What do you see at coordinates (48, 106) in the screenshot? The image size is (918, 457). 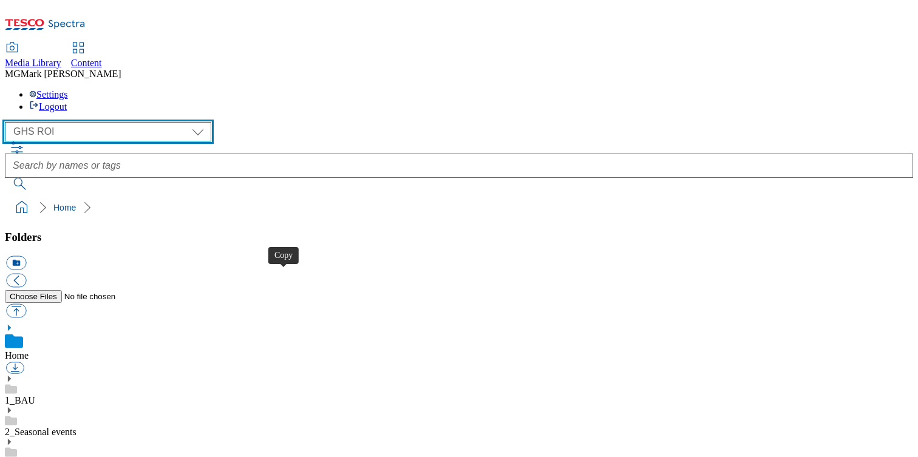 I see `a: Logout` at bounding box center [48, 106].